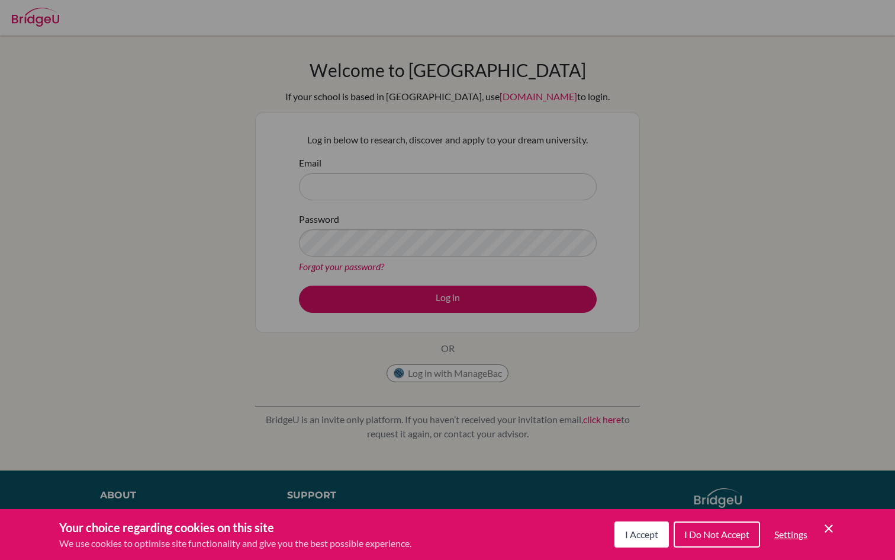  What do you see at coordinates (791, 534) in the screenshot?
I see `span: Settings` at bounding box center [791, 534].